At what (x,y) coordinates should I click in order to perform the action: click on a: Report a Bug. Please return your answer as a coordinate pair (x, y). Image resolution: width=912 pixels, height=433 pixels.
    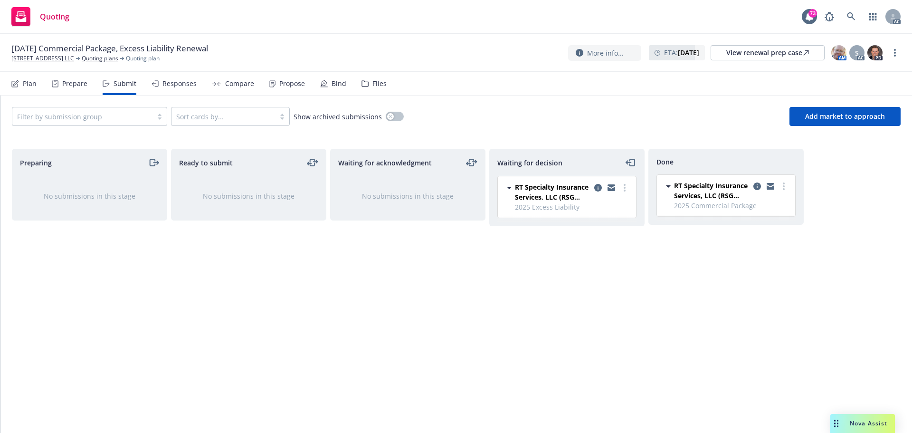
    Looking at the image, I should click on (830, 17).